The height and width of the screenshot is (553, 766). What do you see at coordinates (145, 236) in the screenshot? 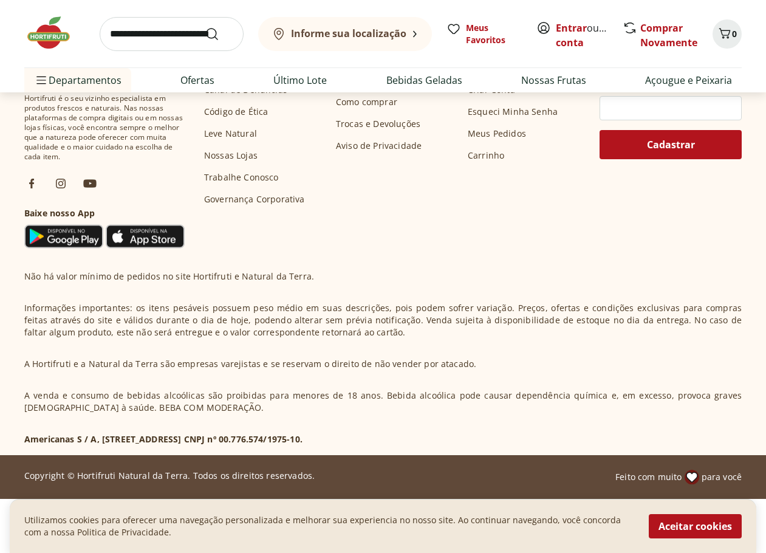
I see `img: App Store Icon` at bounding box center [145, 236].